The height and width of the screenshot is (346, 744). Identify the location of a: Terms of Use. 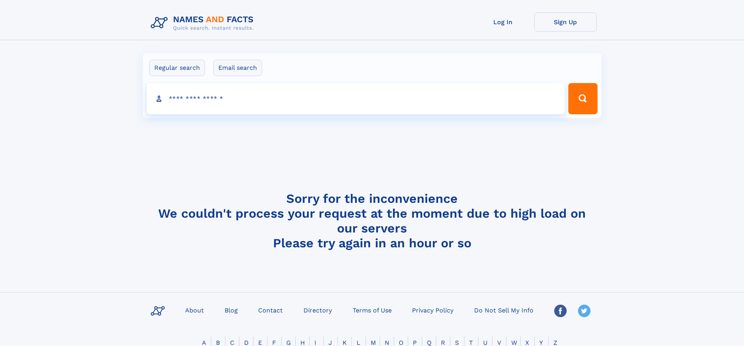
(372, 310).